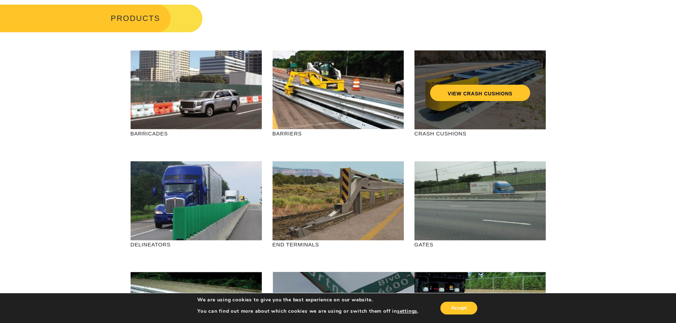 The width and height of the screenshot is (676, 323). I want to click on p: DELINEATORS, so click(196, 244).